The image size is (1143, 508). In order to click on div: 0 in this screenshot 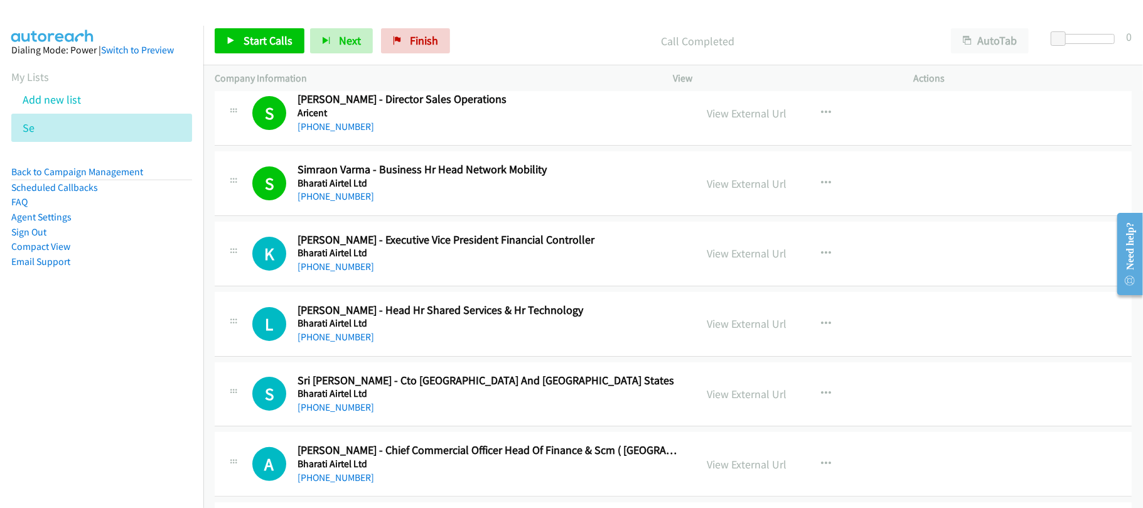, I will do `click(1128, 36)`.